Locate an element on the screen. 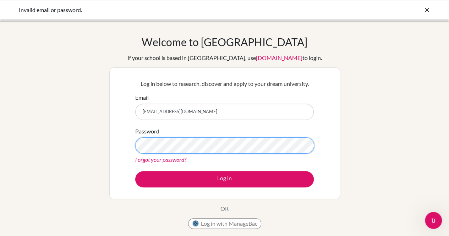 This screenshot has height=236, width=449. label: Email is located at coordinates (142, 98).